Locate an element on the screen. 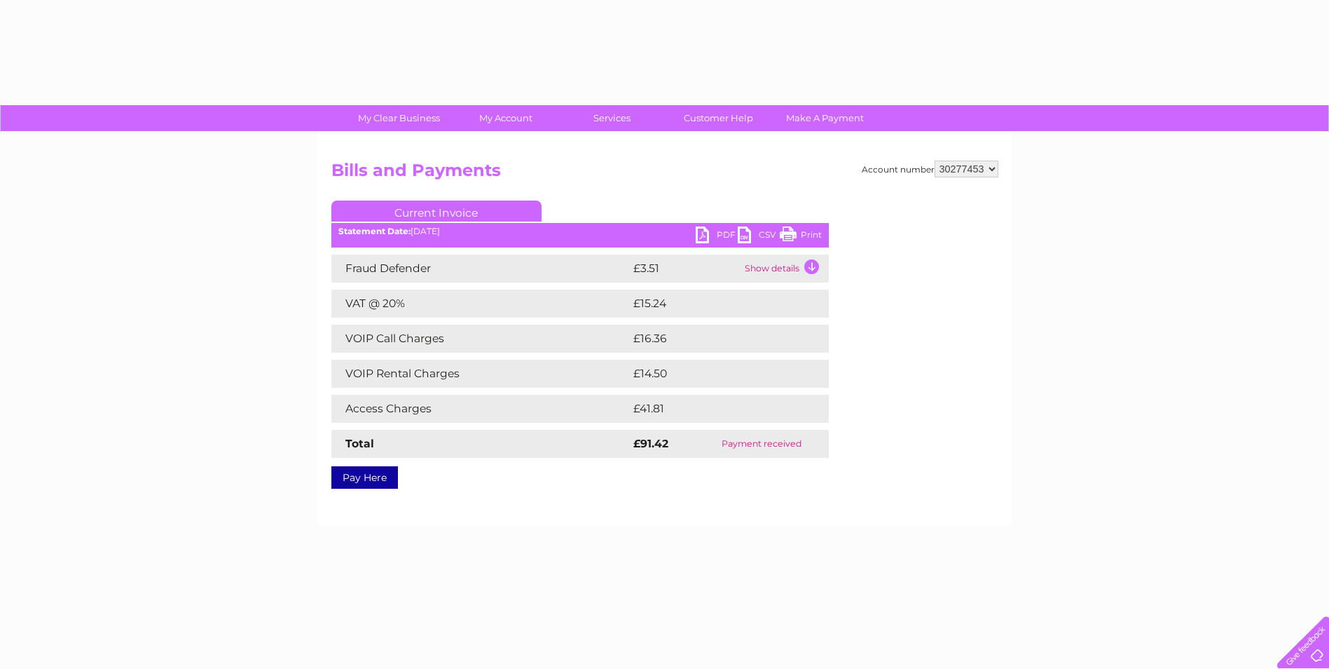 Image resolution: width=1329 pixels, height=669 pixels. td: VOIP Call Charges is located at coordinates (481, 338).